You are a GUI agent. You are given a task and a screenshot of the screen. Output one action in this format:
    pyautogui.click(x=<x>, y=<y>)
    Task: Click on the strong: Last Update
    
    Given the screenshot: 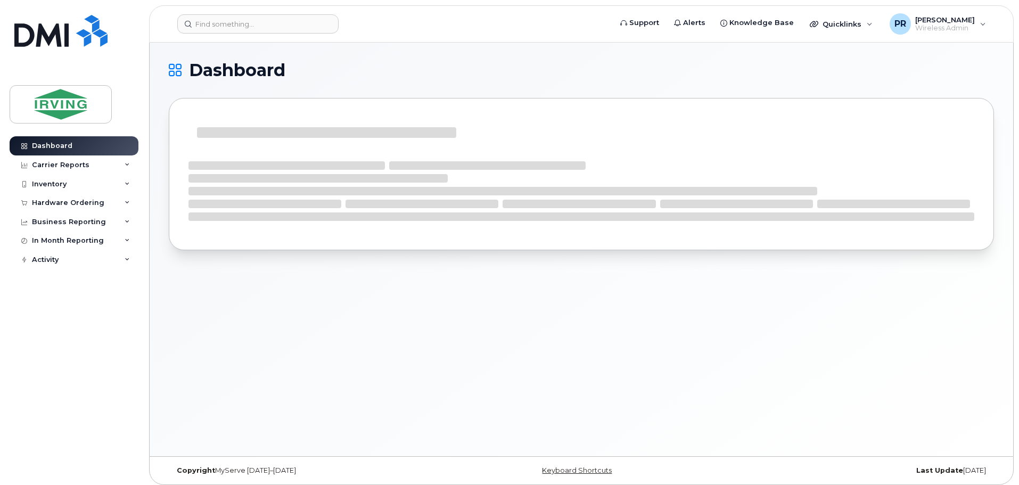 What is the action you would take?
    pyautogui.click(x=940, y=470)
    